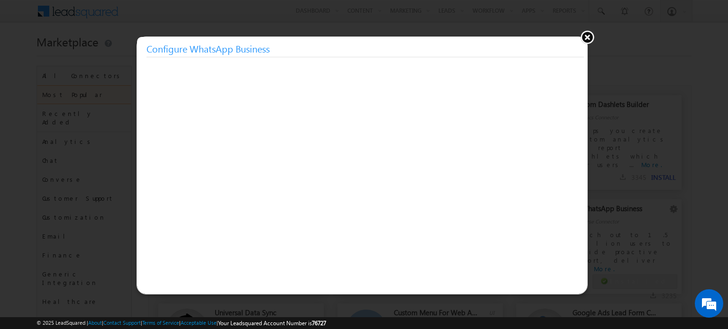  What do you see at coordinates (365, 49) in the screenshot?
I see `h3: Configure WhatsApp Business` at bounding box center [365, 49].